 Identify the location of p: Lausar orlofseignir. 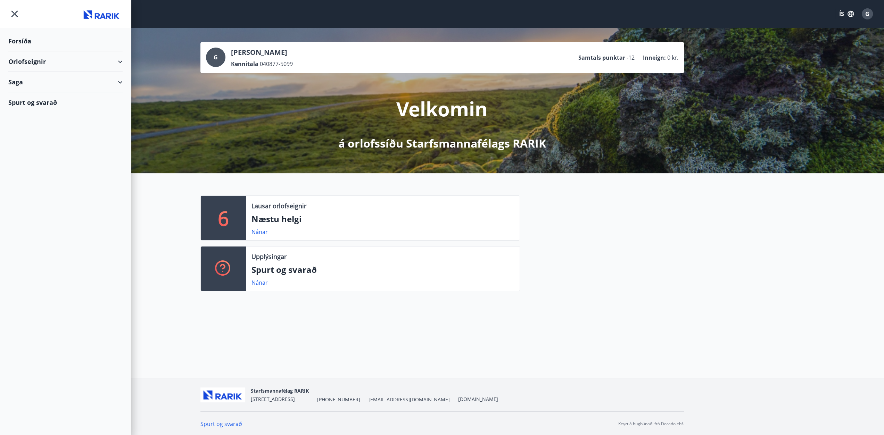
(279, 206).